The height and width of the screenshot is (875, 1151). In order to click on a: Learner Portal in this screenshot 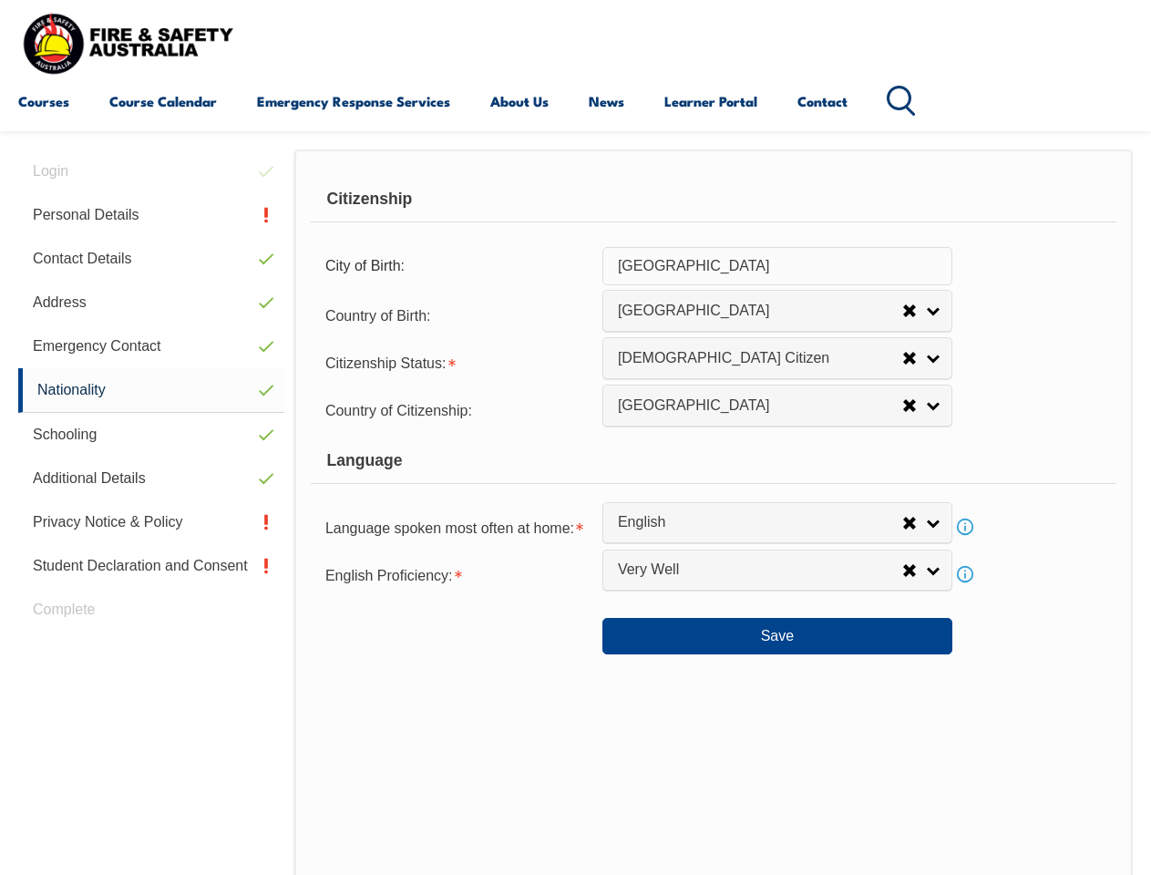, I will do `click(711, 101)`.